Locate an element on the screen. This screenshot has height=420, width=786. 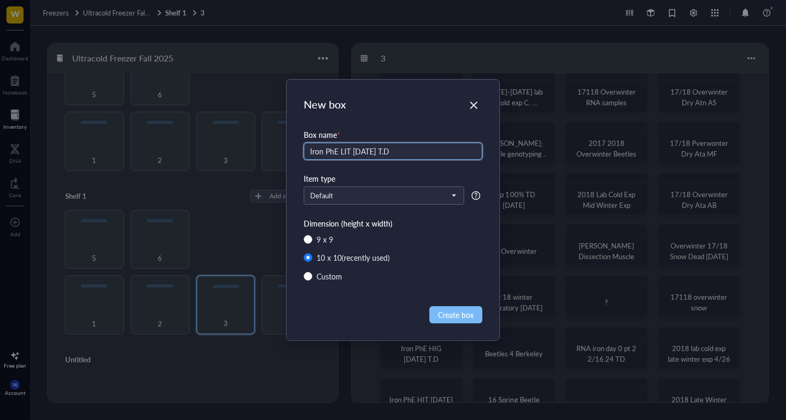
div: 10 x 10 (recently used) is located at coordinates (353, 258).